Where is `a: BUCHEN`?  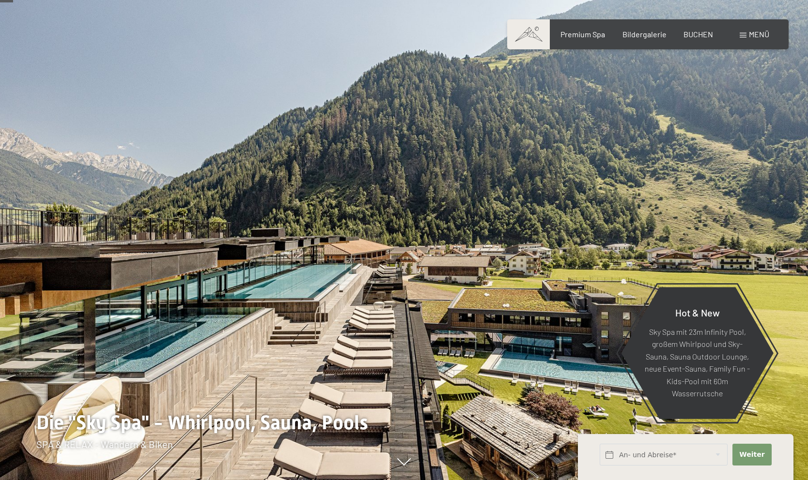
a: BUCHEN is located at coordinates (698, 34).